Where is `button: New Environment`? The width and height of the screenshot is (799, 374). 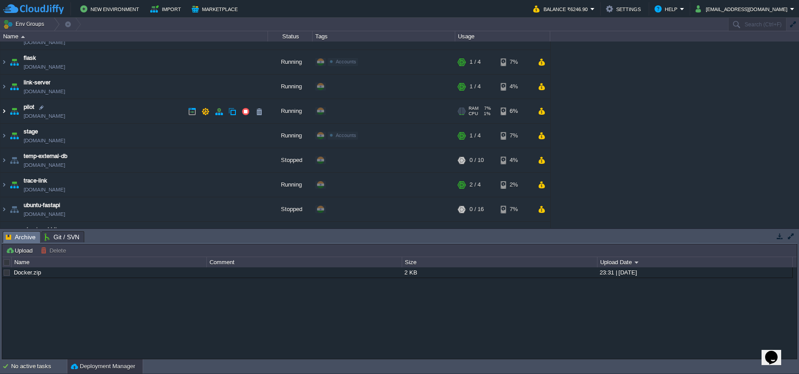 button: New Environment is located at coordinates (111, 9).